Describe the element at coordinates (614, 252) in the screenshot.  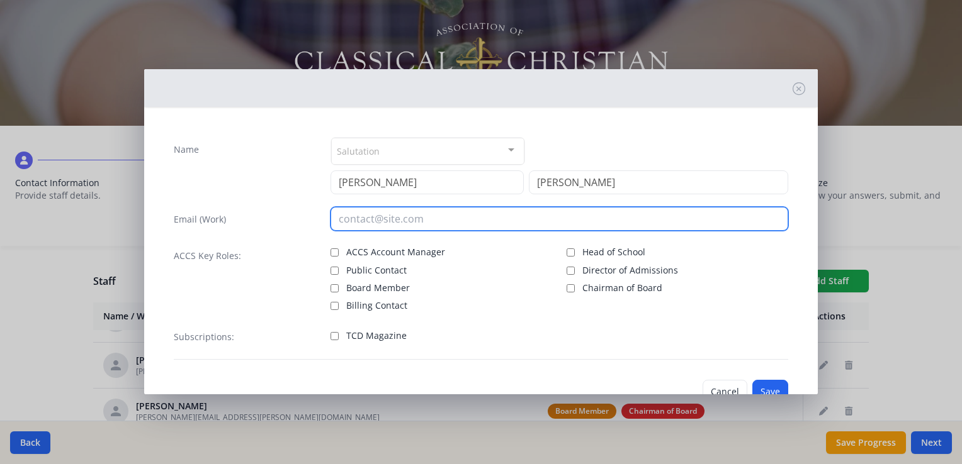
I see `span: Head of School` at that location.